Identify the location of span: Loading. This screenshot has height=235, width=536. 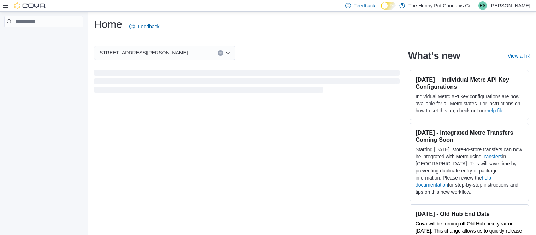
(247, 83).